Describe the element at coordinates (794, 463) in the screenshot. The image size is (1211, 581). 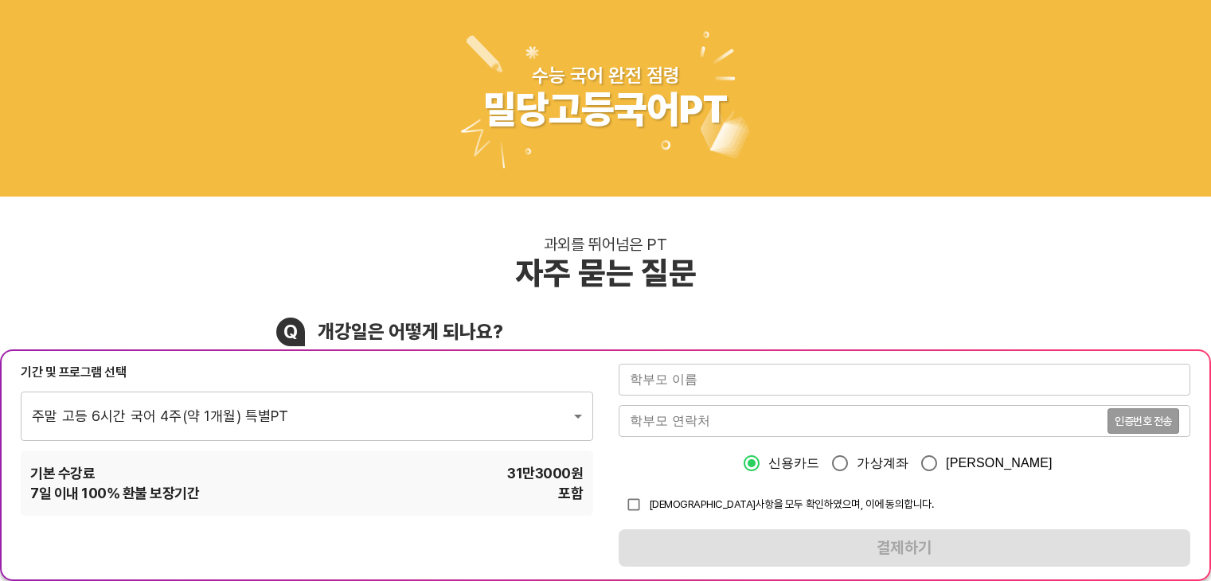
I see `span: 신용카드` at that location.